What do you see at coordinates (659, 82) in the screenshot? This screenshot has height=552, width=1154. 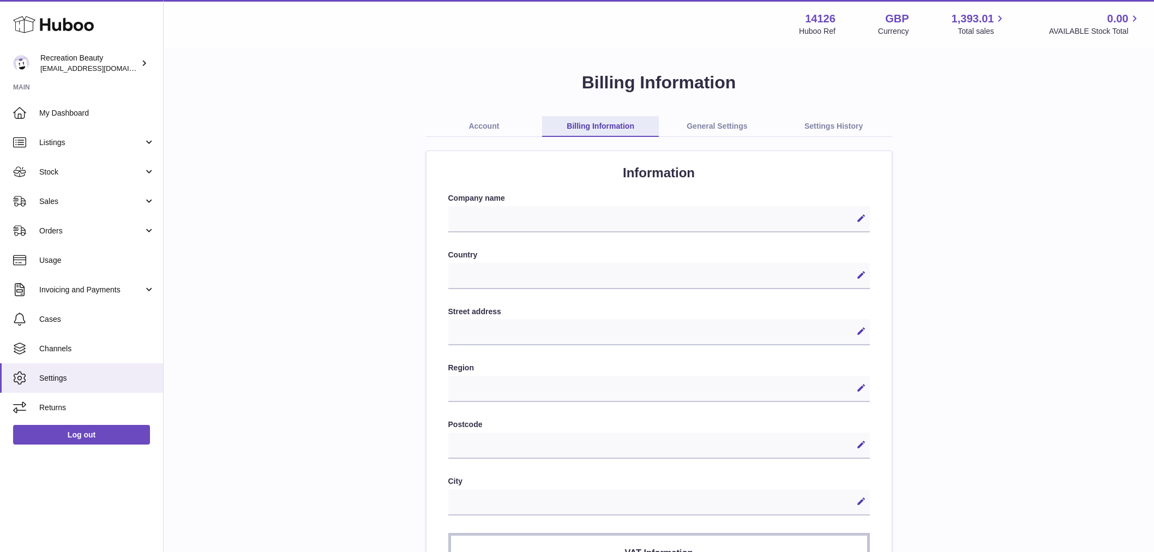 I see `h1: Billing Information` at bounding box center [659, 82].